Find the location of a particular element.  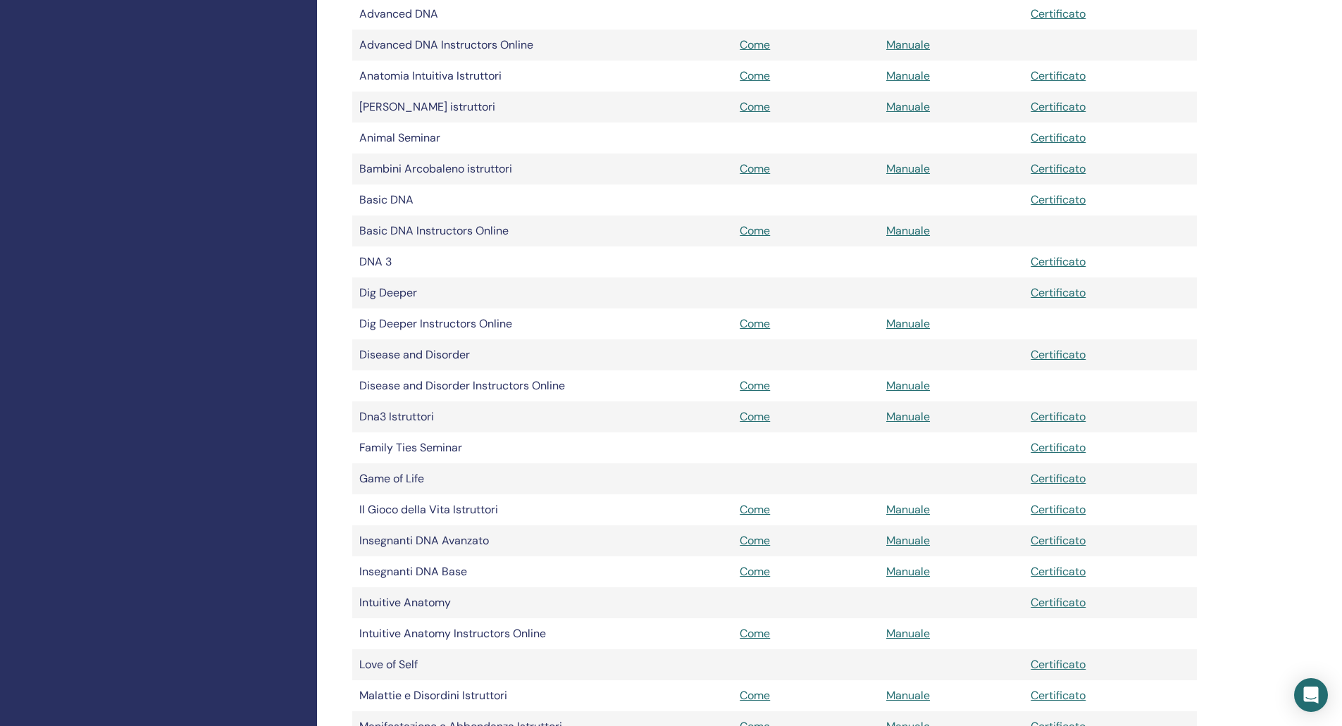

td: Dna3 Istruttori is located at coordinates (479, 417).